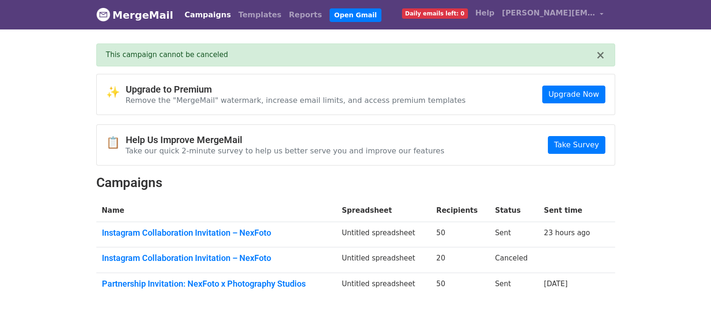 The image size is (711, 325). What do you see at coordinates (514, 210) in the screenshot?
I see `th: Status` at bounding box center [514, 210].